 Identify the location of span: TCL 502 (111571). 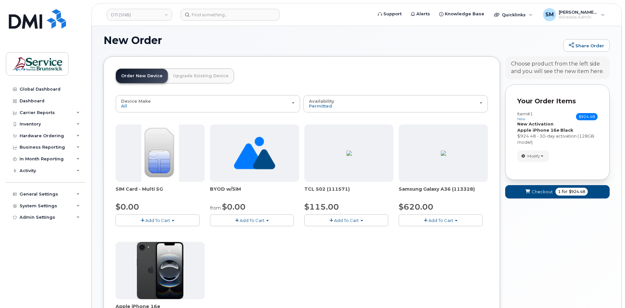
(349, 193).